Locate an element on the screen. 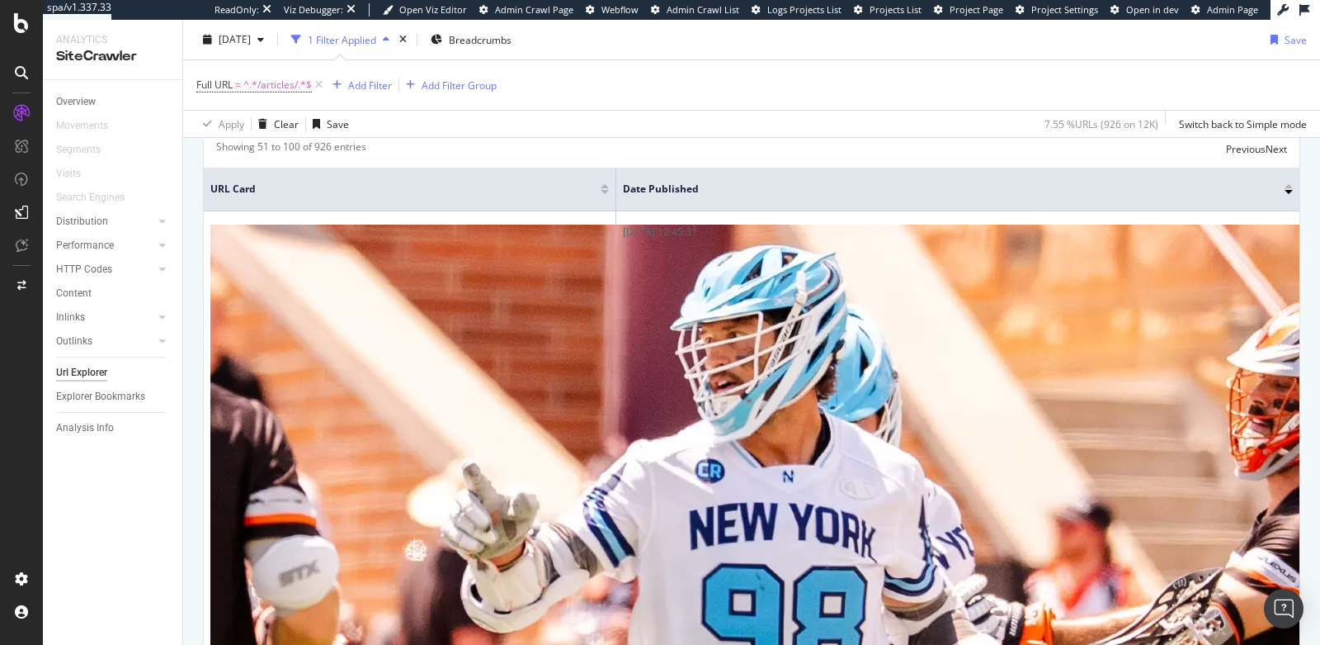 Image resolution: width=1320 pixels, height=645 pixels. a: Visits is located at coordinates (77, 173).